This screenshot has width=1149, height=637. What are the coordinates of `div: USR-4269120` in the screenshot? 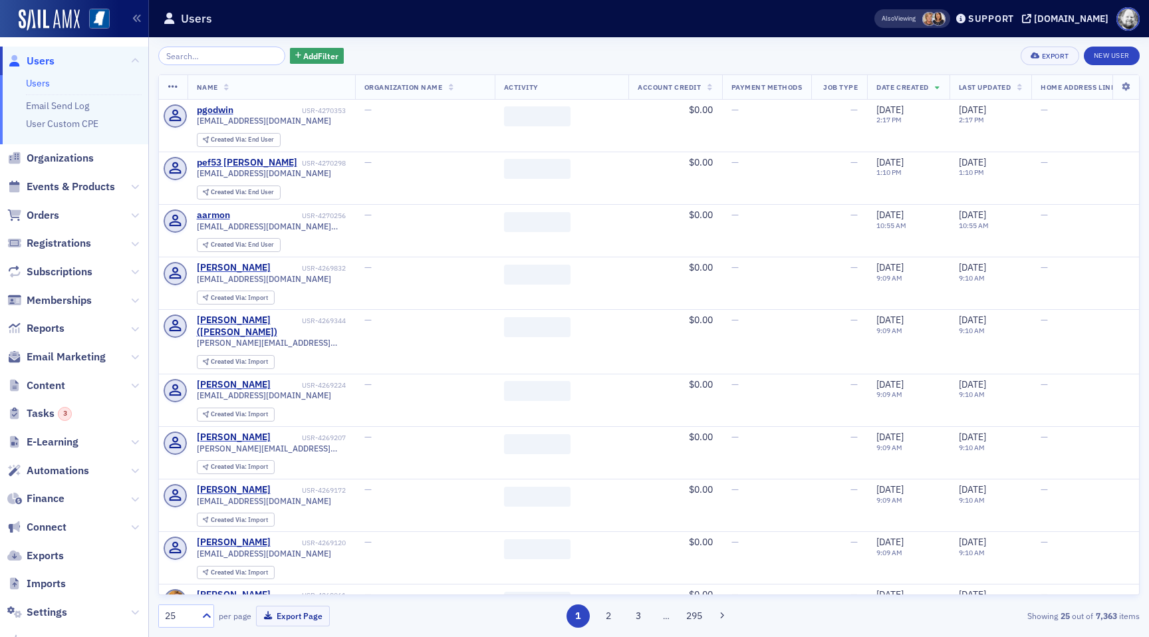 It's located at (309, 543).